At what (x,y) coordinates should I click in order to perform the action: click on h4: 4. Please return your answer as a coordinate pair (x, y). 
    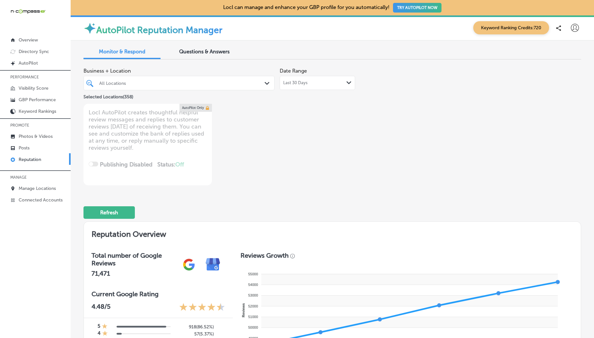
    Looking at the image, I should click on (99, 334).